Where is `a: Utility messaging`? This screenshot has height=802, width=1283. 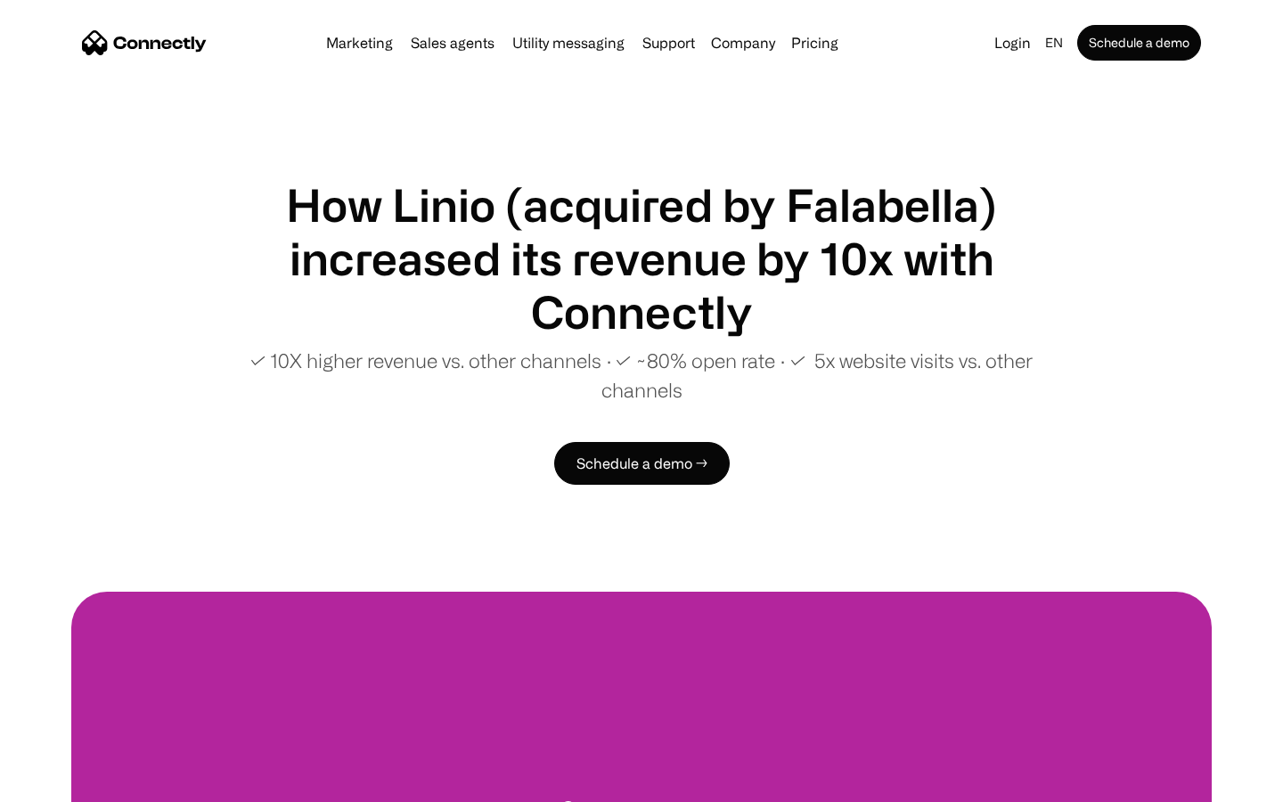
a: Utility messaging is located at coordinates (568, 43).